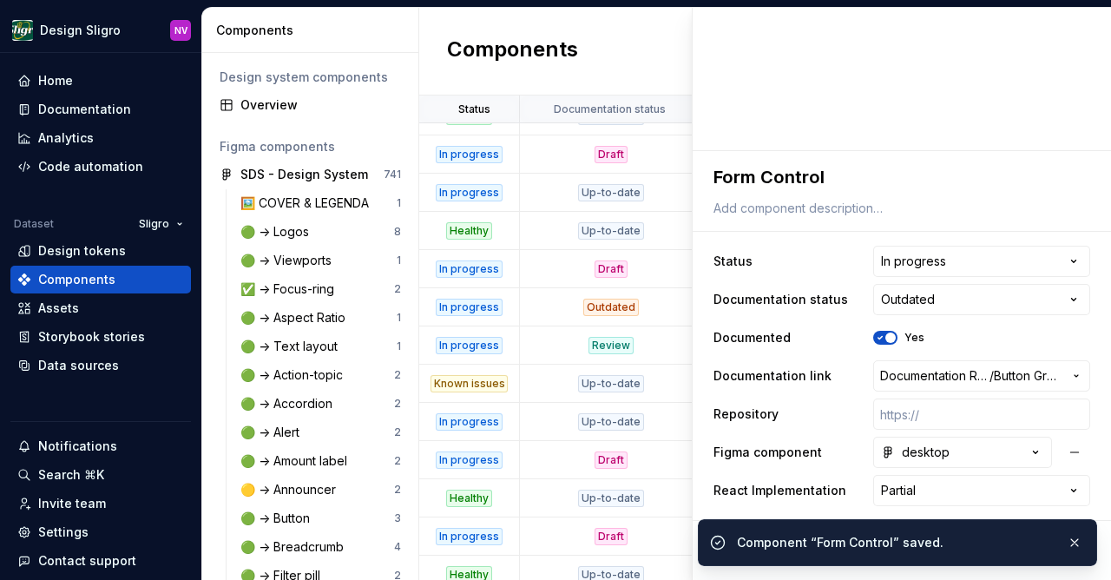 This screenshot has width=1111, height=580. I want to click on a: 🟢 -> Aspect Ratio1, so click(320, 318).